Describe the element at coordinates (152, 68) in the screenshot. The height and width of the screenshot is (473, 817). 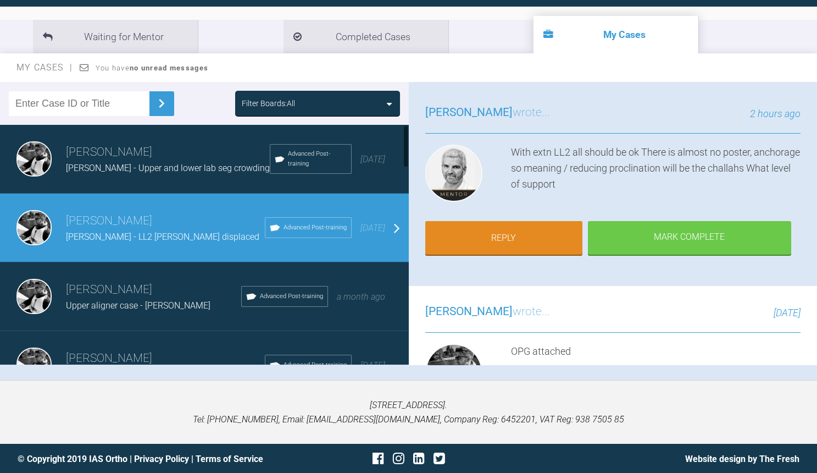
I see `span: You have` at that location.